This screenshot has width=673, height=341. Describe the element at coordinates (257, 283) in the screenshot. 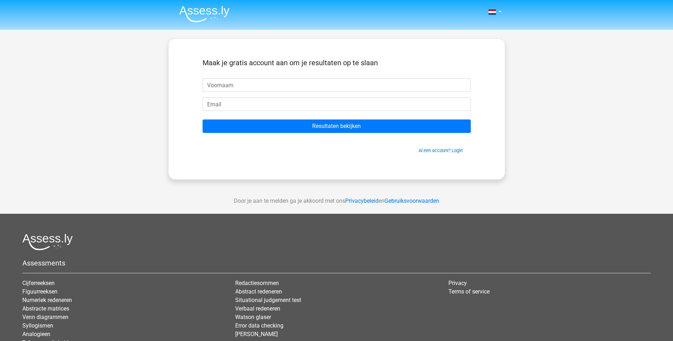

I see `a: Redactiesommen` at that location.